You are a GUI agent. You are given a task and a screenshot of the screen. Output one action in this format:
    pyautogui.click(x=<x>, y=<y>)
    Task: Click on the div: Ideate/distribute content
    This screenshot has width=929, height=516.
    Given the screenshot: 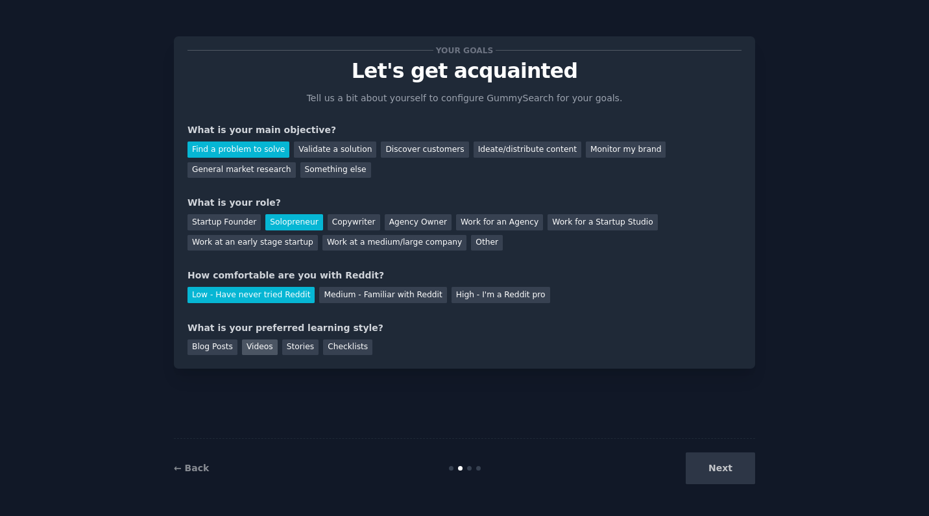 What is the action you would take?
    pyautogui.click(x=527, y=149)
    